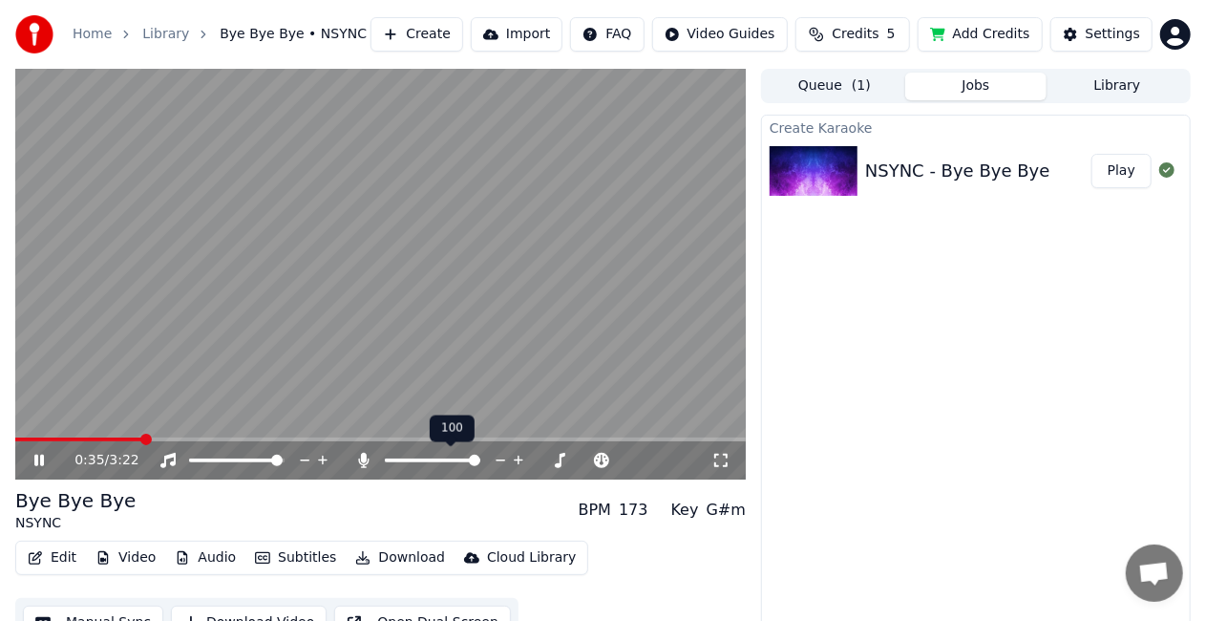 The width and height of the screenshot is (1206, 621). What do you see at coordinates (720, 34) in the screenshot?
I see `button: Video Guides` at bounding box center [720, 34].